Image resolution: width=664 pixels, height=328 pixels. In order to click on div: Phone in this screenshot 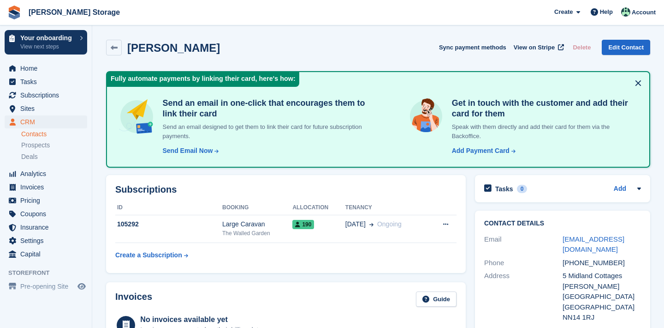, I will do `click(524, 263)`.